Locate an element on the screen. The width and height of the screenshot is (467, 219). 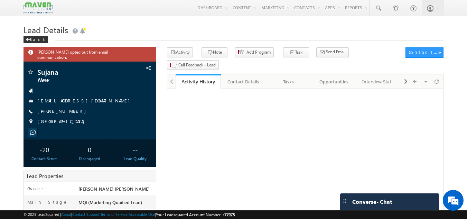
span: Call Feedback - Lead is located at coordinates (197, 65).